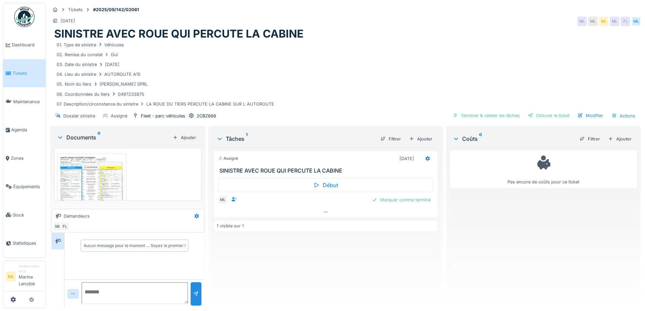 The image size is (645, 311). I want to click on span: Agenda, so click(27, 130).